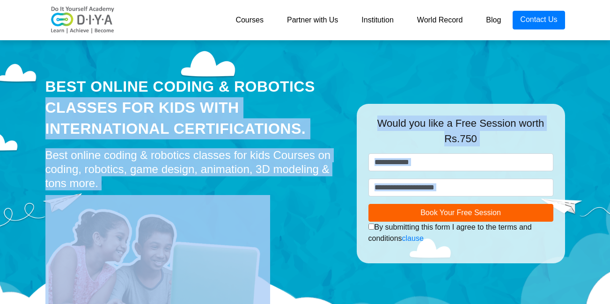 The image size is (610, 304). What do you see at coordinates (413, 238) in the screenshot?
I see `a: clause` at bounding box center [413, 238].